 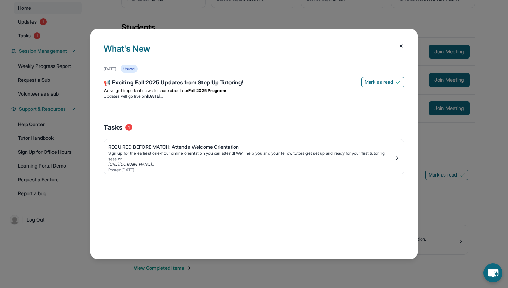 I want to click on span: We’ve got important news to share about our, so click(x=146, y=90).